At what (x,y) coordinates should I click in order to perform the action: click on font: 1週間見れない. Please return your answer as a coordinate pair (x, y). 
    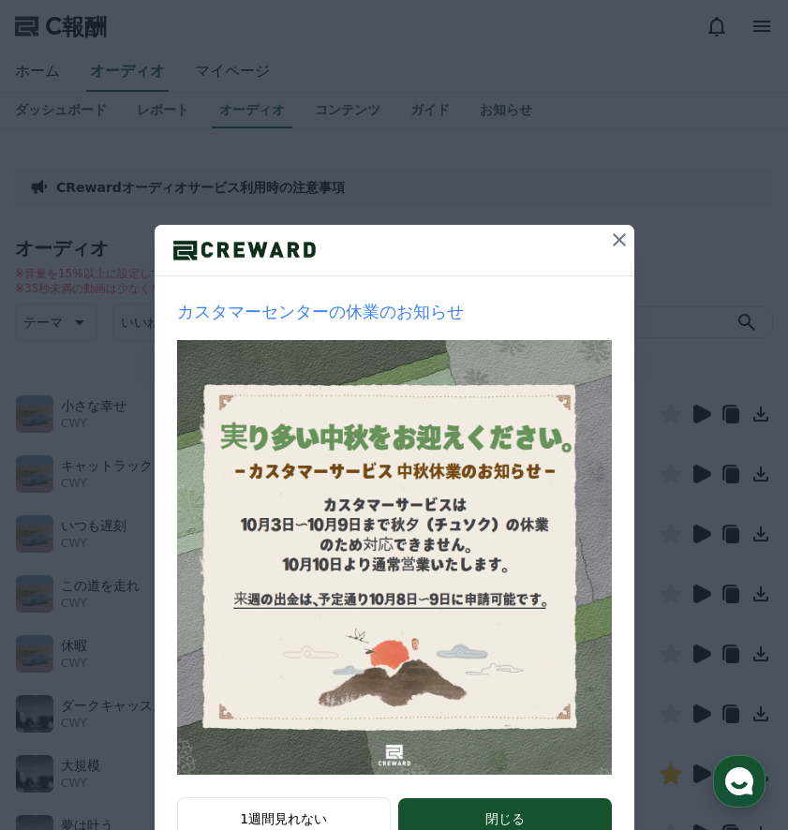
    Looking at the image, I should click on (283, 819).